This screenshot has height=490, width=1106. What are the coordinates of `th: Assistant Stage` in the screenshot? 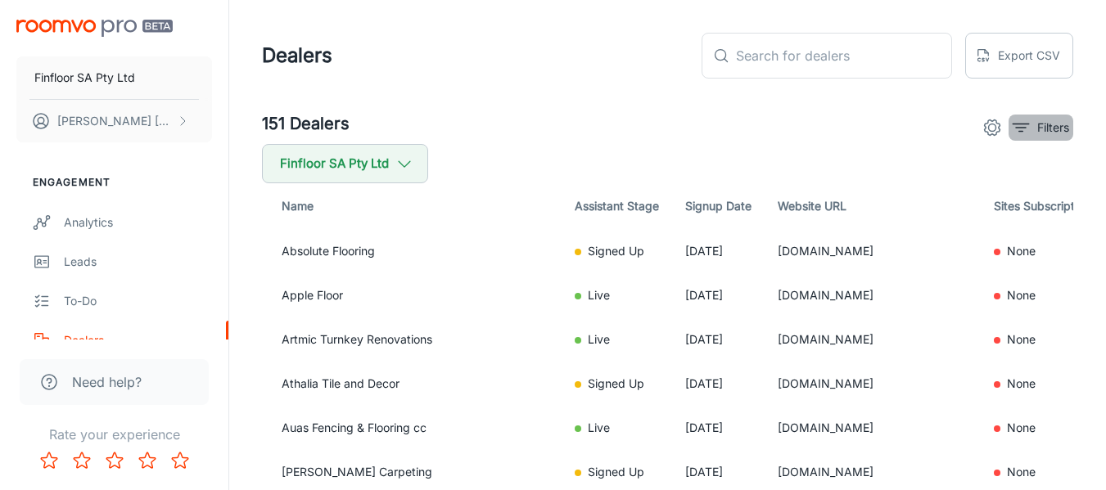 It's located at (617, 206).